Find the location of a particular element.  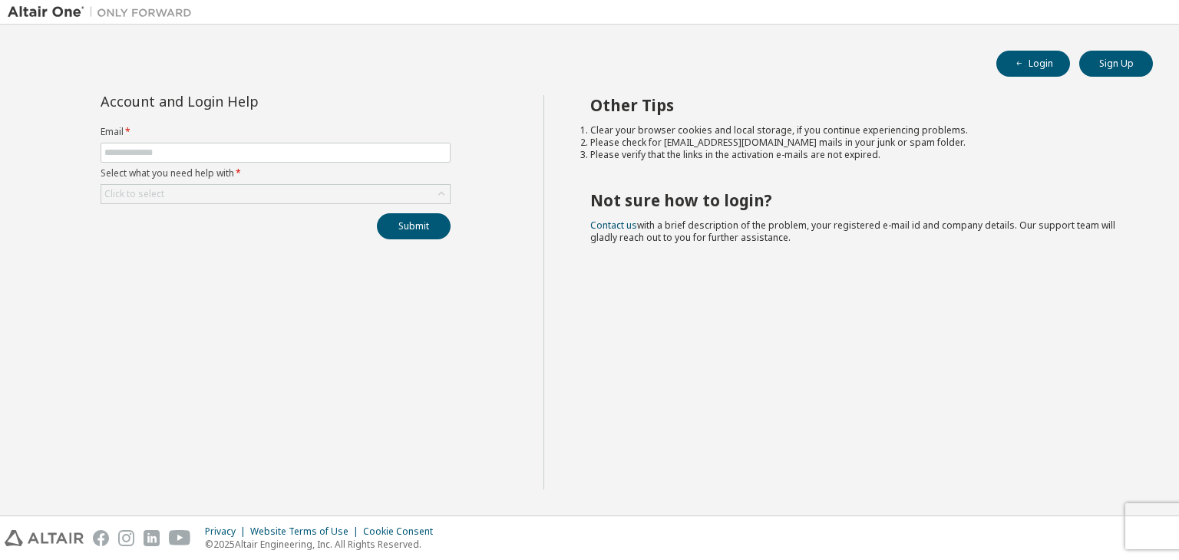

span: with a brief description of the problem, your registered e-mail id and company details. Our suppo... is located at coordinates (853, 231).